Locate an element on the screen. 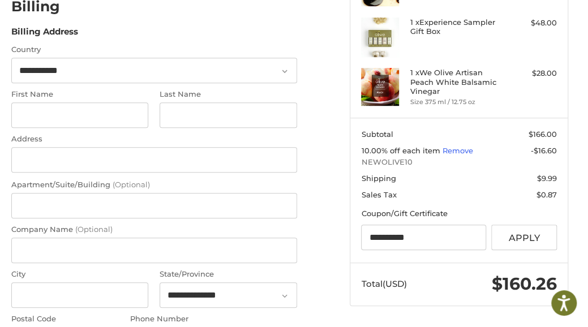  span: 10.00% off each item is located at coordinates (401, 151).